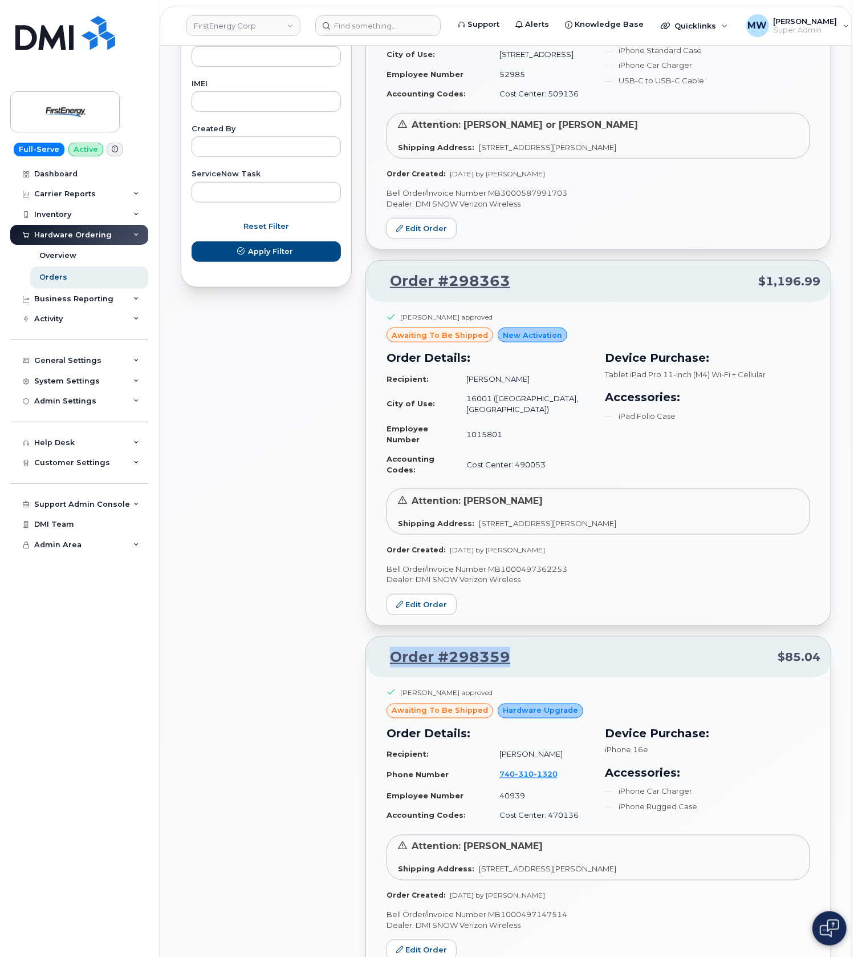 This screenshot has height=957, width=858. I want to click on div: Marissa Weiss, so click(798, 26).